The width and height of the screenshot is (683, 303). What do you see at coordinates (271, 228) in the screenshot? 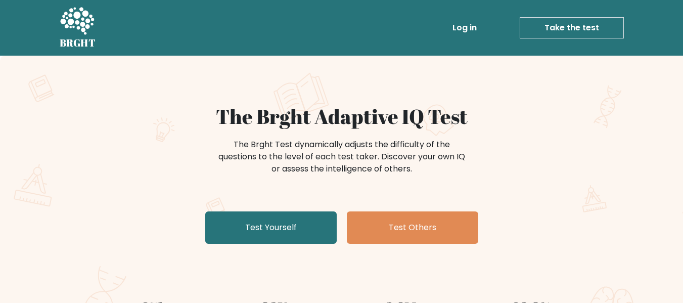
I see `a: Test Yourself` at bounding box center [271, 228].